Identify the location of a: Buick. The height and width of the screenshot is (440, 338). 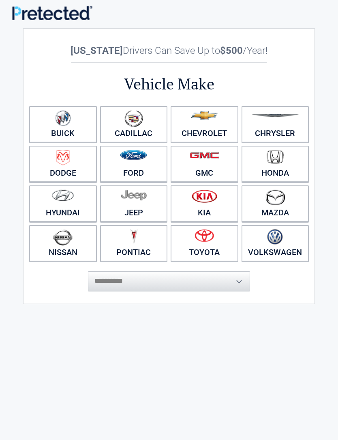
(63, 124).